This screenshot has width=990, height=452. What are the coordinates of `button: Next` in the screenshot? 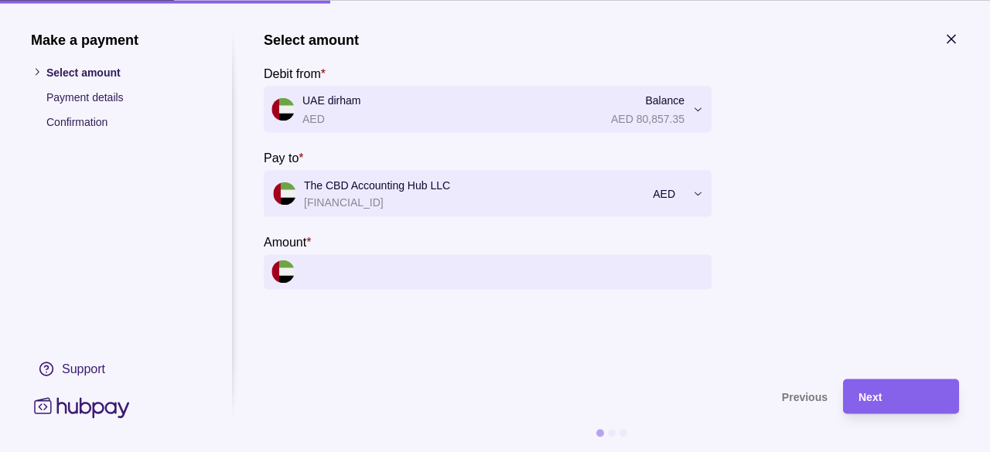 It's located at (901, 396).